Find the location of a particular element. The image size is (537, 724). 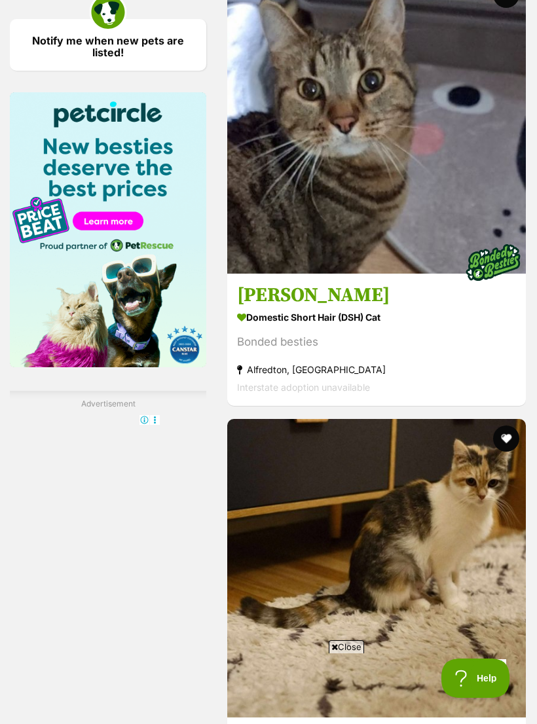

span: Interstate adoption unavailable is located at coordinates (303, 388).